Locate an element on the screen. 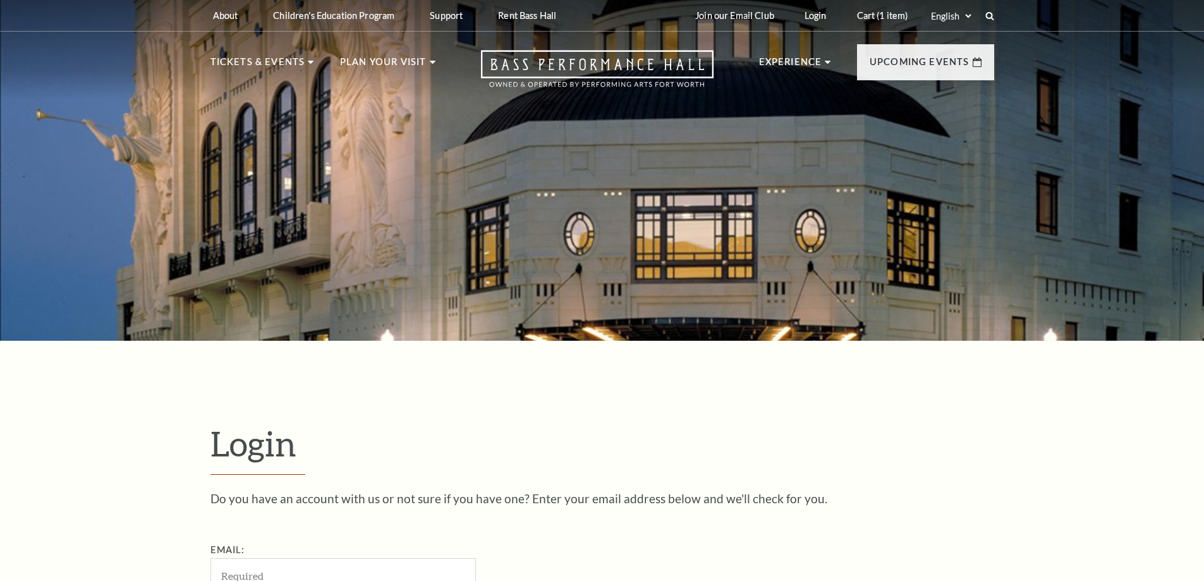 This screenshot has height=581, width=1204. p: Do you have an account with us or not sure if you have one? Enter your email address below and we... is located at coordinates (602, 498).